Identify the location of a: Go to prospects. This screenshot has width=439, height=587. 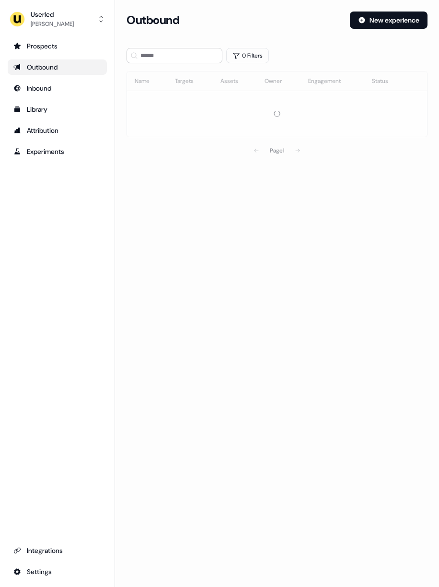
(57, 46).